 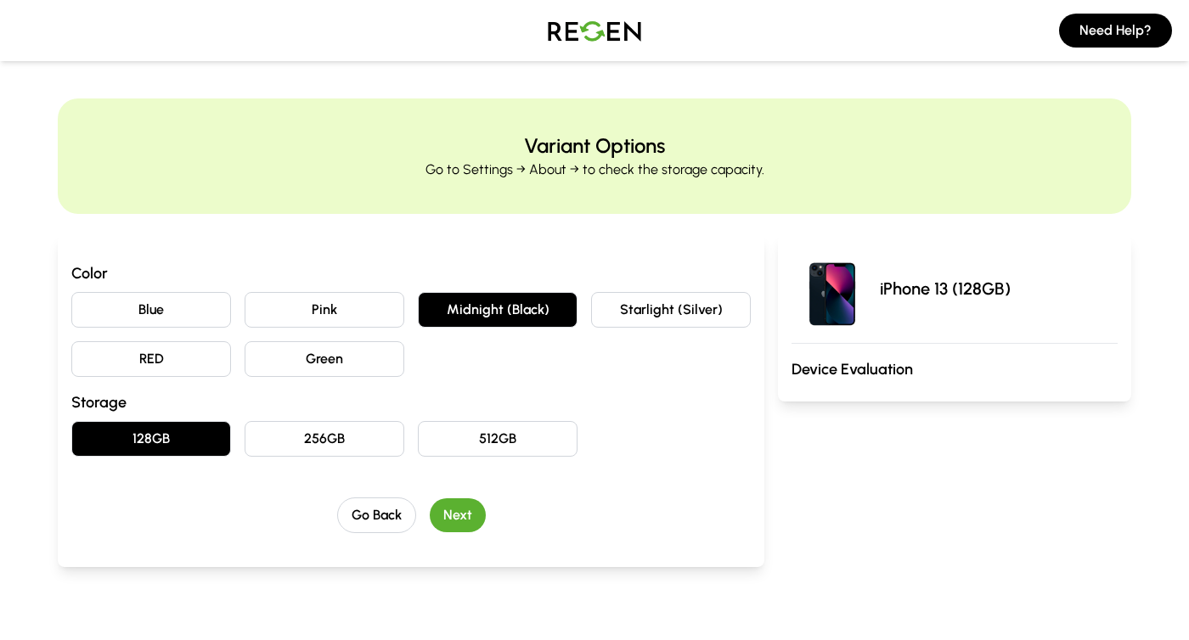 I want to click on h3: Device Evaluation, so click(x=954, y=369).